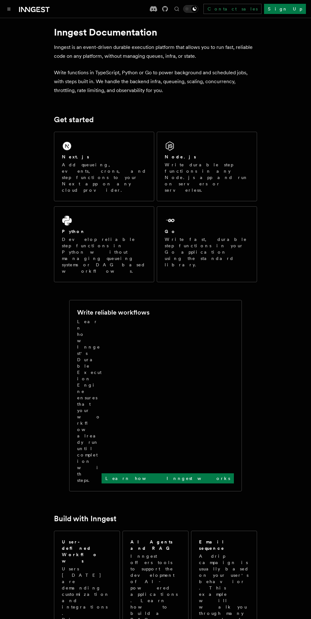 The width and height of the screenshot is (311, 619). Describe the element at coordinates (9, 9) in the screenshot. I see `button: Toggle navigation` at that location.